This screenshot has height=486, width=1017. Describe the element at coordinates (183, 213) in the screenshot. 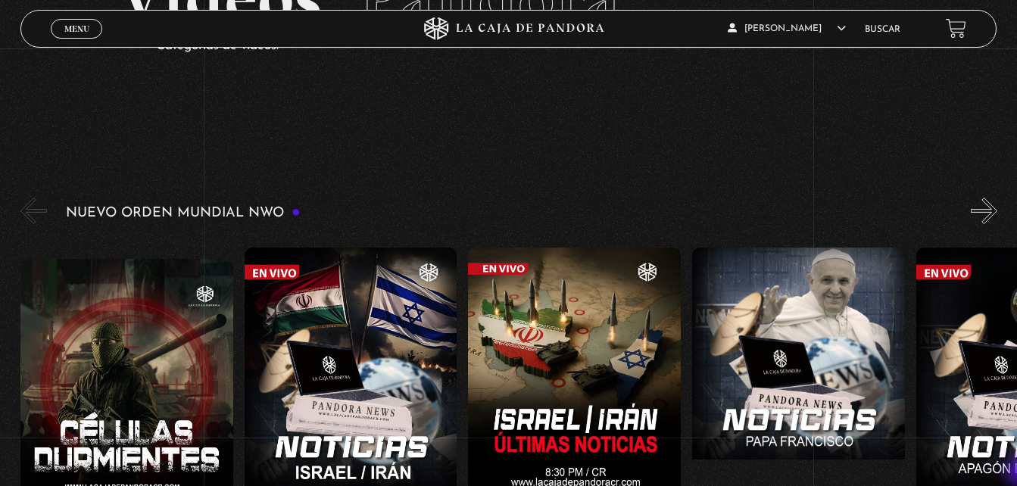

I see `h3: Nuevo Orden Mundial NWO` at that location.